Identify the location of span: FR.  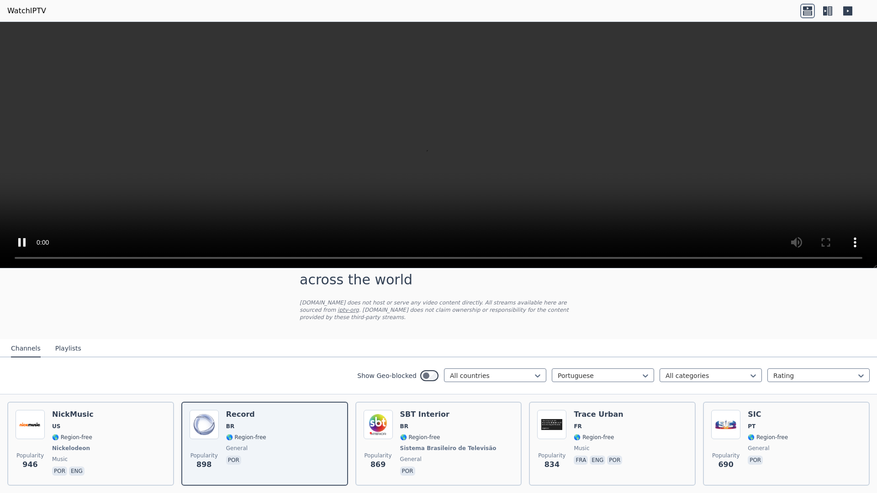
(577, 427).